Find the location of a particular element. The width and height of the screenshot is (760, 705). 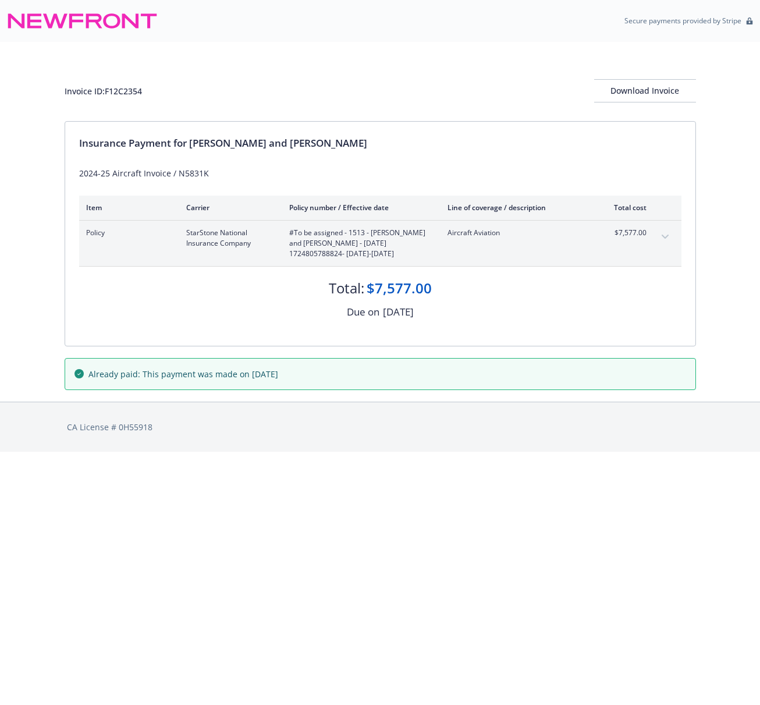

button: Download Invoice is located at coordinates (645, 91).